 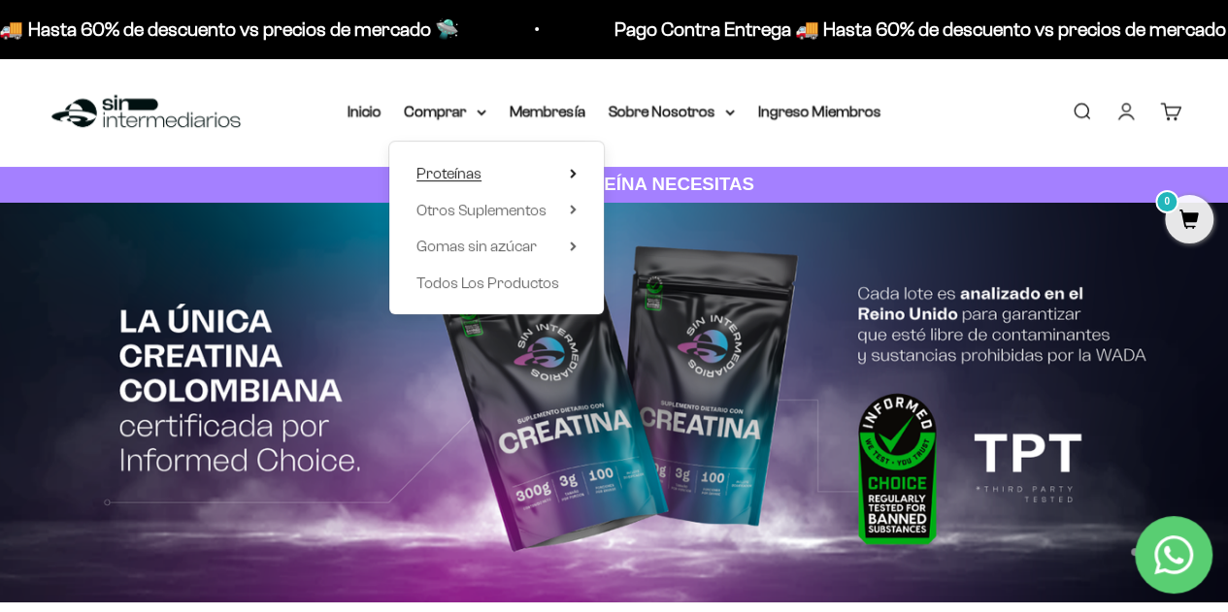 I want to click on a: Membresía, so click(x=547, y=111).